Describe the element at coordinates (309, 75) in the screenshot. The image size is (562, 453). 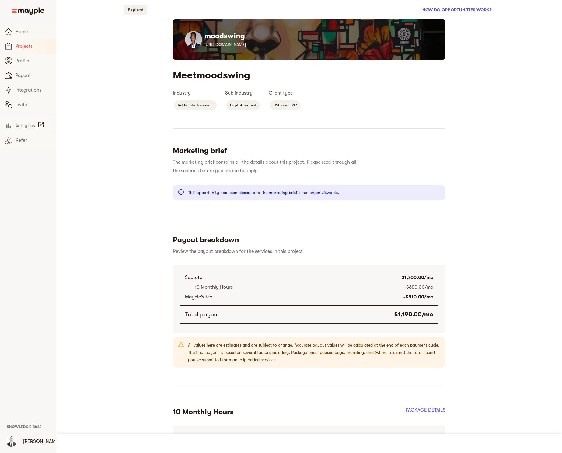
I see `h4: Meet moodswing` at that location.